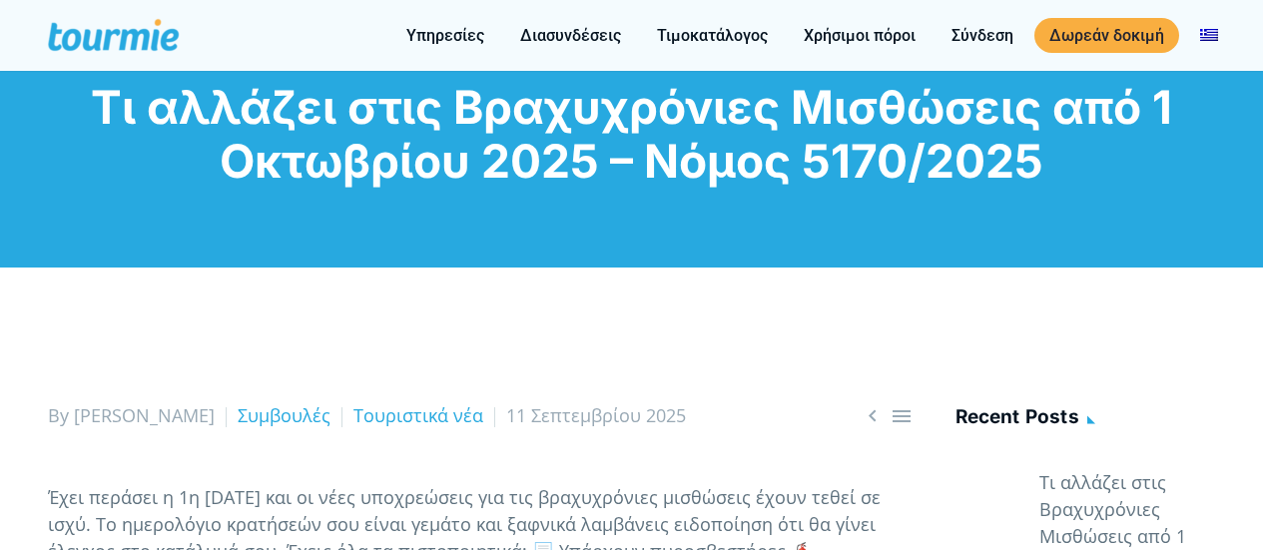 Image resolution: width=1263 pixels, height=550 pixels. What do you see at coordinates (596, 415) in the screenshot?
I see `span: 11 Σεπτεμβρίου 2025` at bounding box center [596, 415].